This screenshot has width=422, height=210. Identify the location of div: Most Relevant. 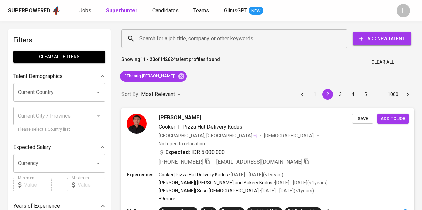
(162, 94).